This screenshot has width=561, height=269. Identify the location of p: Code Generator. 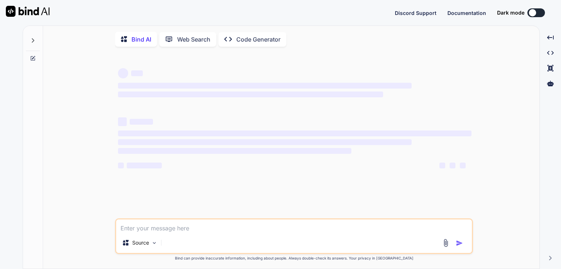
(258, 39).